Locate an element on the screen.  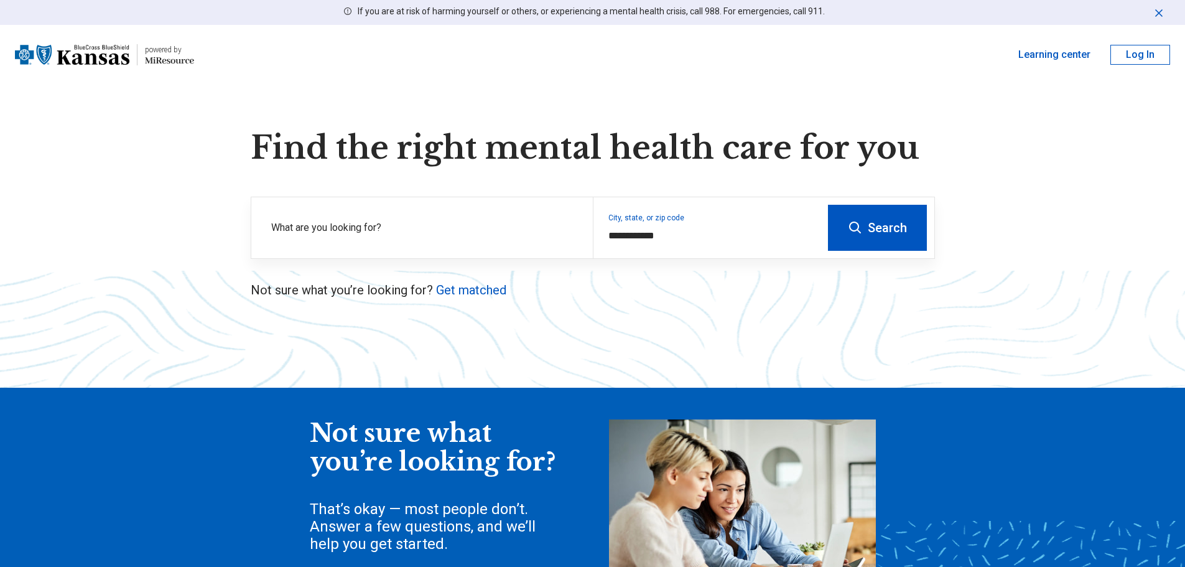
div: Not sure what you’re looking for? is located at coordinates (434, 447).